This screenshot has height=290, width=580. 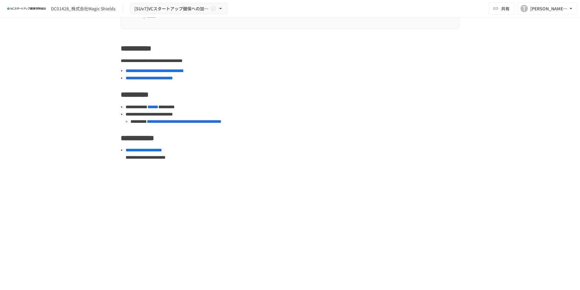 What do you see at coordinates (83, 8) in the screenshot?
I see `div: DC01428_株式会社Magic Shields` at bounding box center [83, 8].